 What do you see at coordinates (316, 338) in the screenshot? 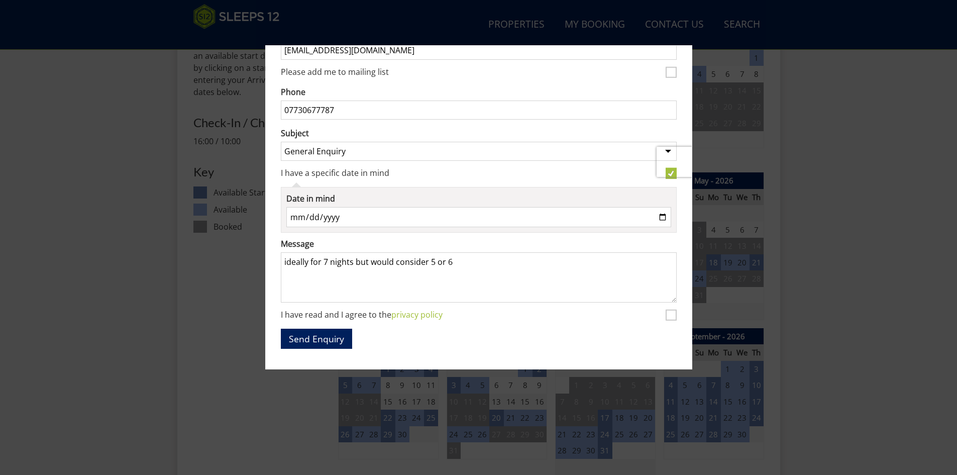
I see `button: Send Enquiry` at bounding box center [316, 338].